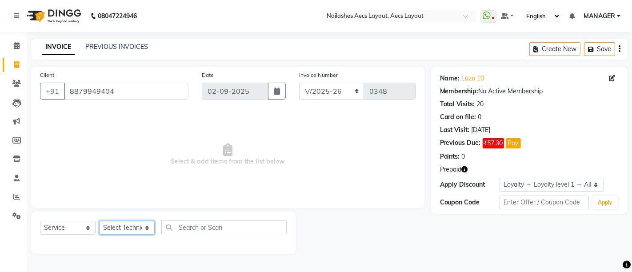 Image resolution: width=632 pixels, height=272 pixels. I want to click on span: Prepaid, so click(450, 169).